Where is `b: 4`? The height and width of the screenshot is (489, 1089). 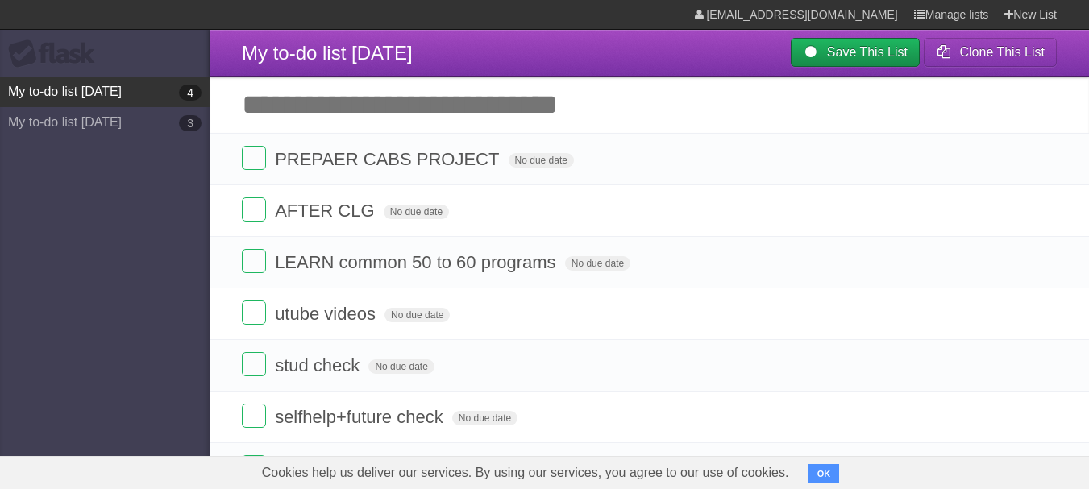
b: 4 is located at coordinates (190, 93).